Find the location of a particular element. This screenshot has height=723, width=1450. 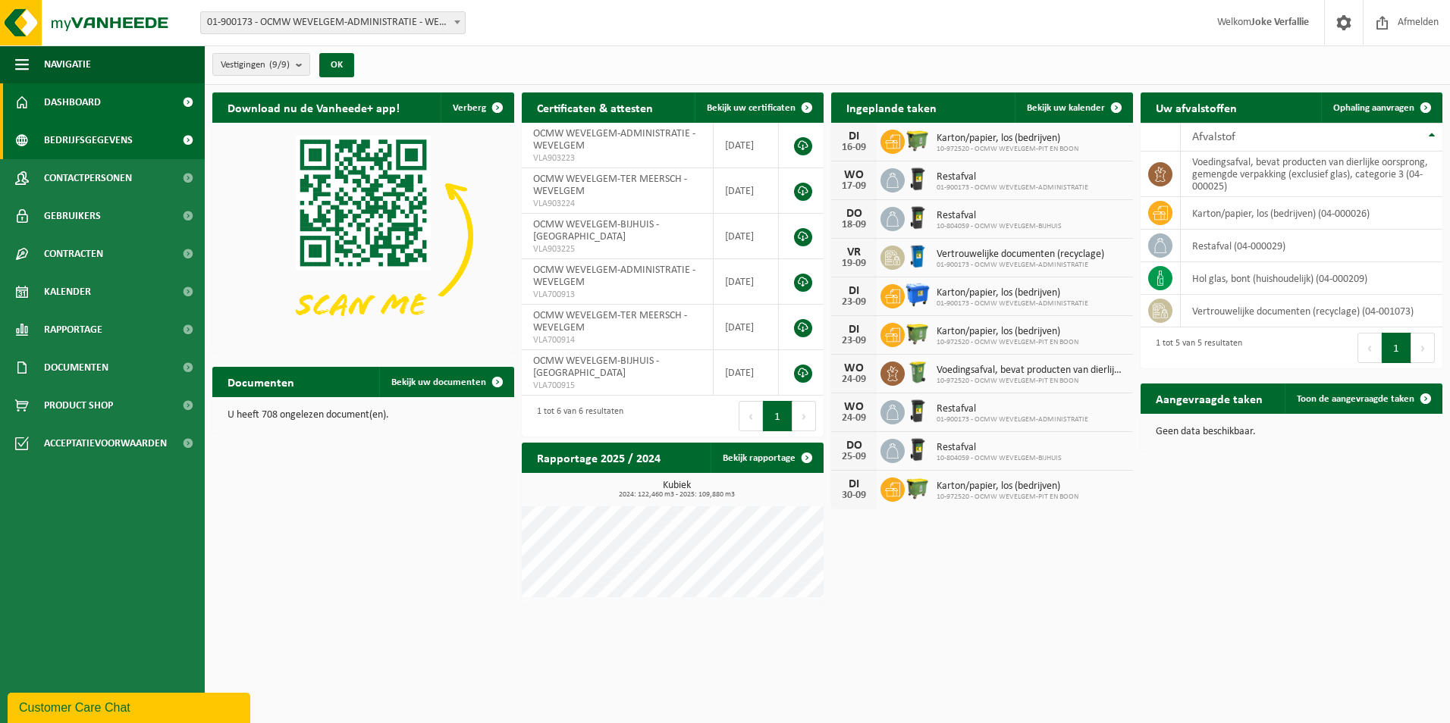

span: 2024: 122,460 m3 - 2025: 109,880 m3 is located at coordinates (676, 495).